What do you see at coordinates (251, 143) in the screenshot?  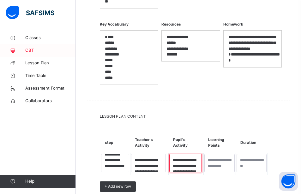 I see `th: Duration` at bounding box center [251, 143].